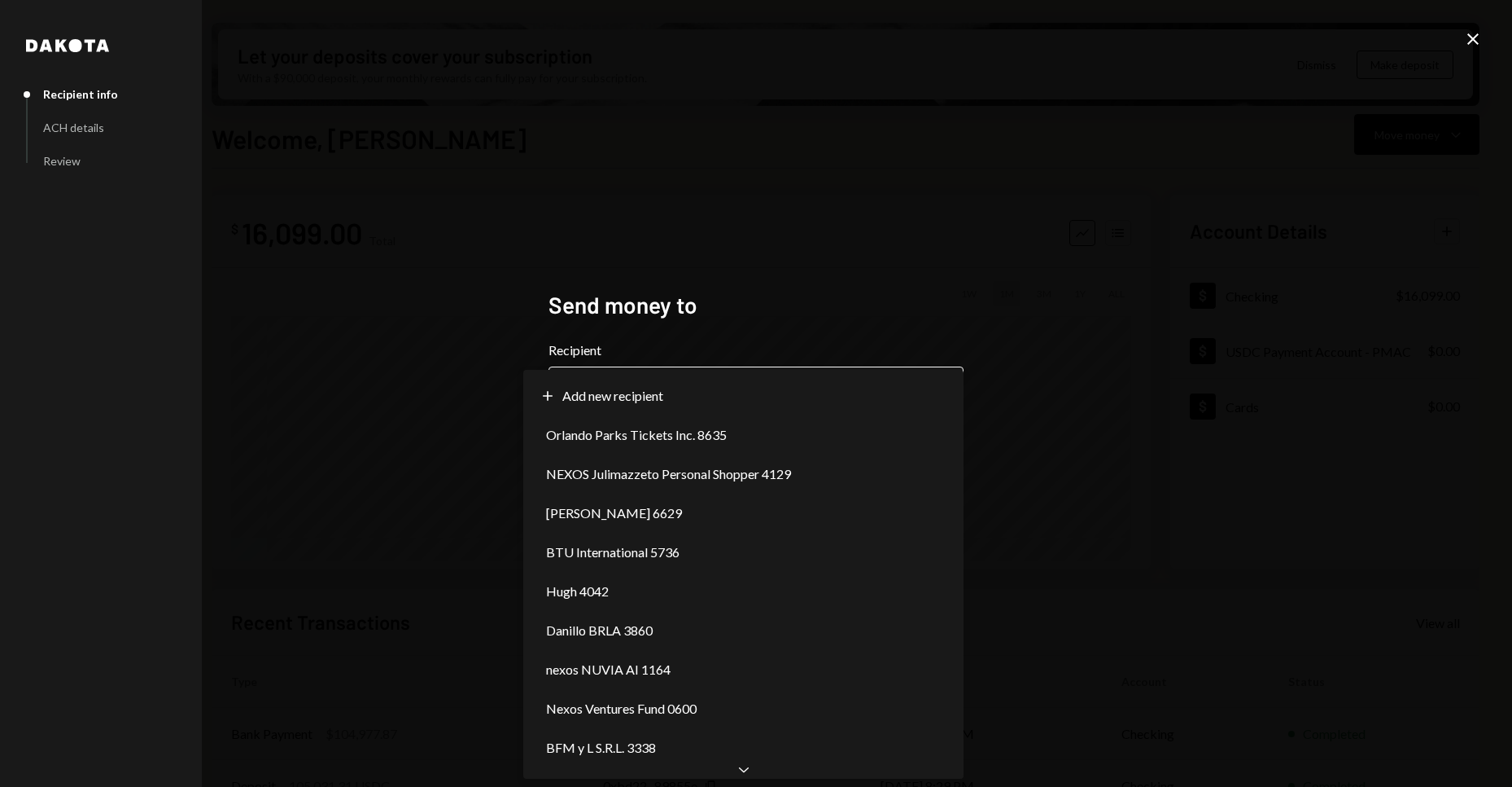 The width and height of the screenshot is (1512, 787). I want to click on span: NEXOS Julimazzeto Personal Shopper 4129, so click(668, 474).